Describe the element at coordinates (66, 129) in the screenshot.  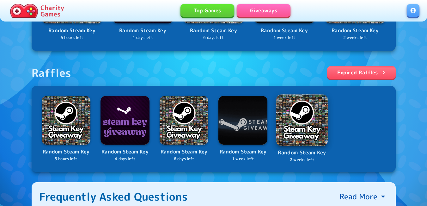
I see `a: LogoRandom Steam Key5 hours left` at that location.